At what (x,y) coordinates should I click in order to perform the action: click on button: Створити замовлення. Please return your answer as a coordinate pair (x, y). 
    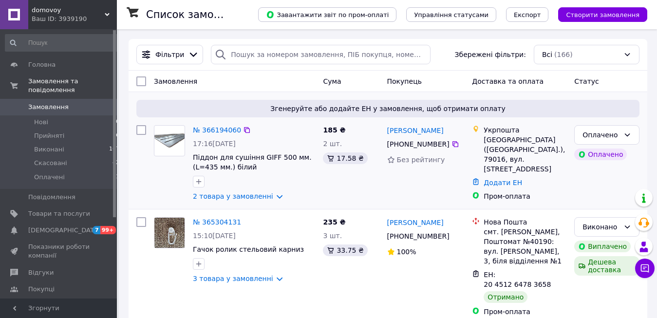
    Looking at the image, I should click on (603, 15).